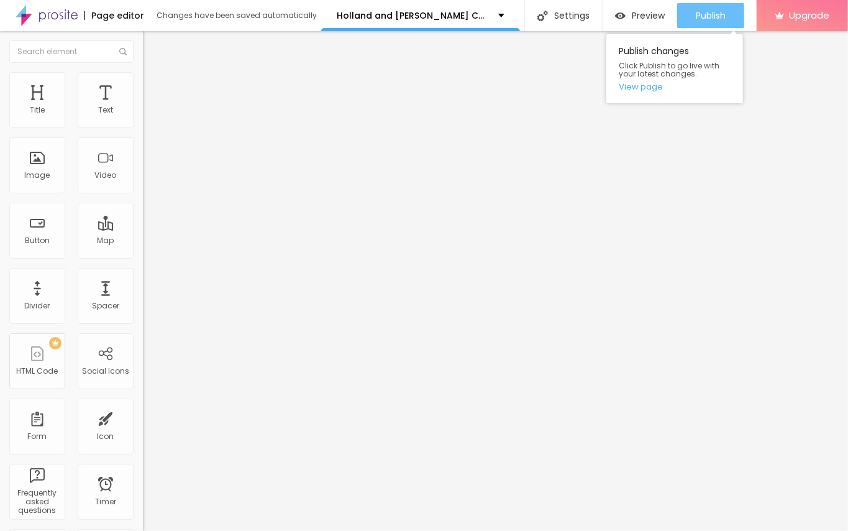 The width and height of the screenshot is (848, 531). I want to click on div: Social Icons, so click(106, 371).